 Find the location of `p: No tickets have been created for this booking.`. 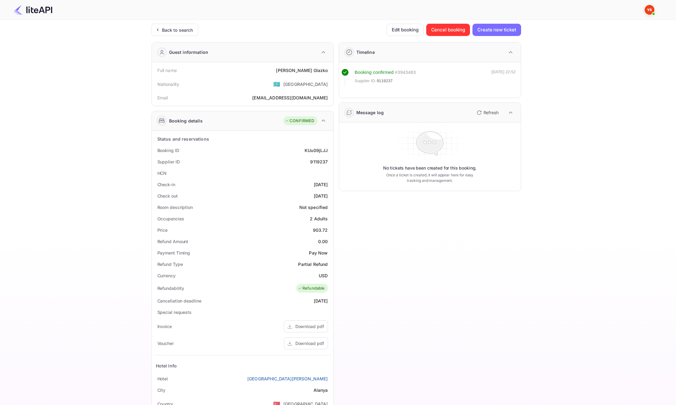

p: No tickets have been created for this booking. is located at coordinates (430, 168).